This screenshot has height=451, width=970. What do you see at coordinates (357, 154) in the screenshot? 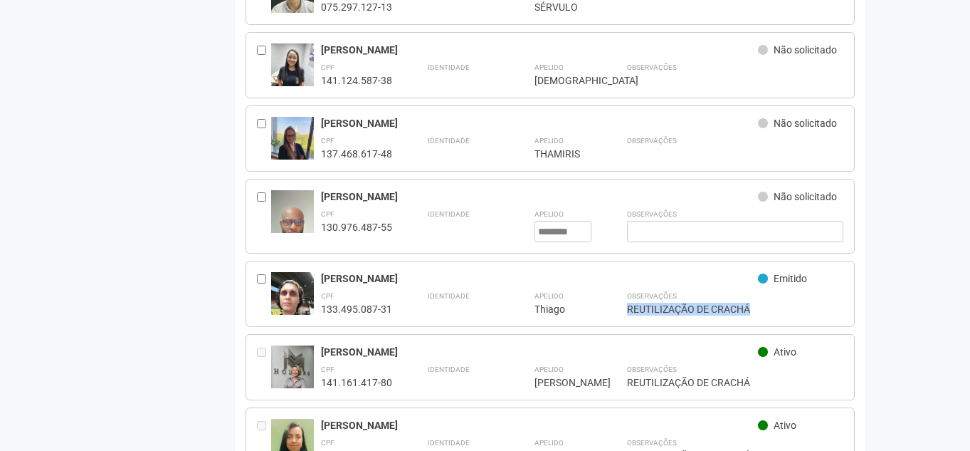
I see `div: 137.468.617-48` at bounding box center [357, 154].